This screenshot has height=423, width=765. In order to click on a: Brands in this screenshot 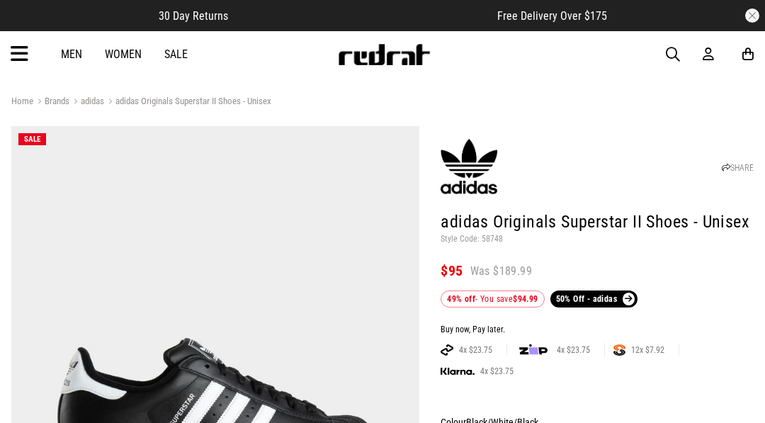, I will do `click(51, 102)`.